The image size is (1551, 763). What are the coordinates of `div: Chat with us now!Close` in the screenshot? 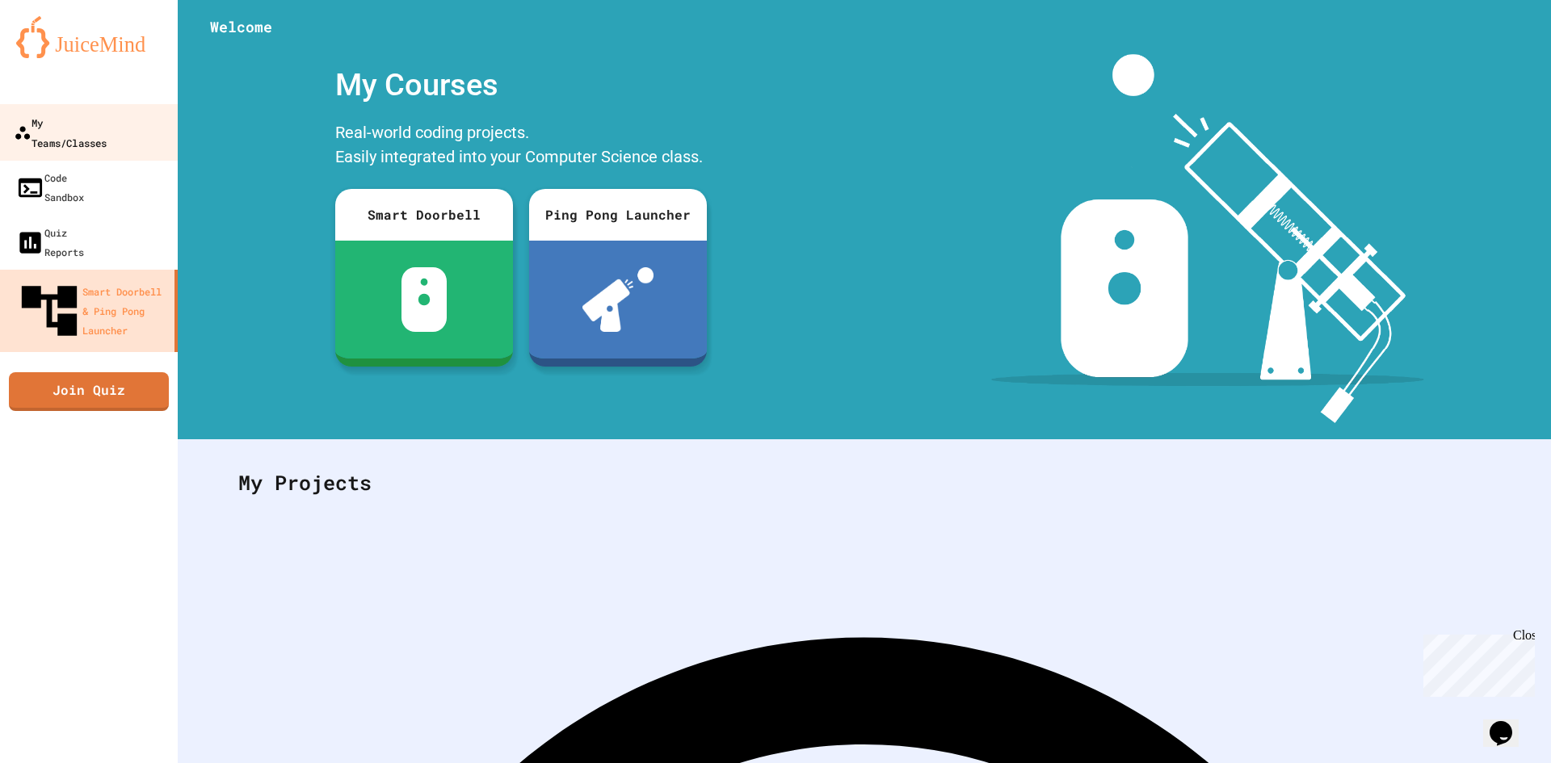 It's located at (59, 54).